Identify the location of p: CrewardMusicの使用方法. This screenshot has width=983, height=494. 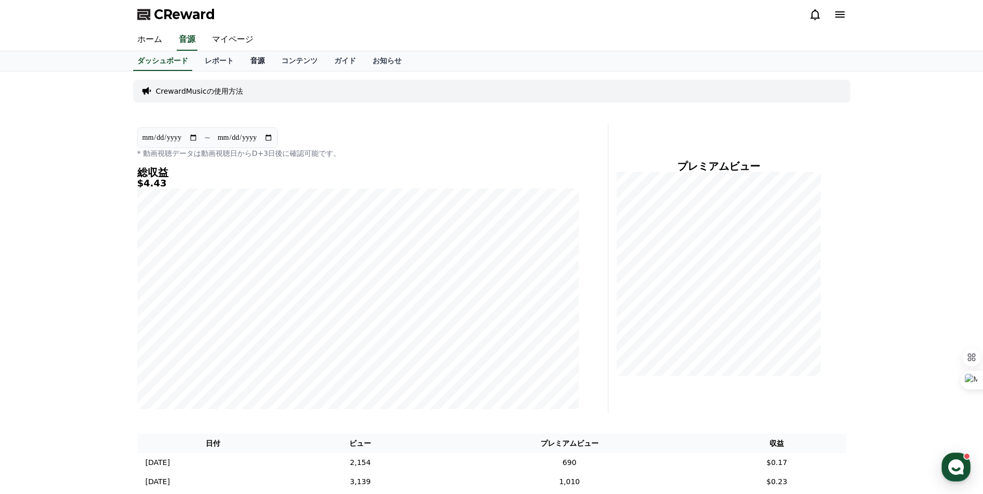
(200, 91).